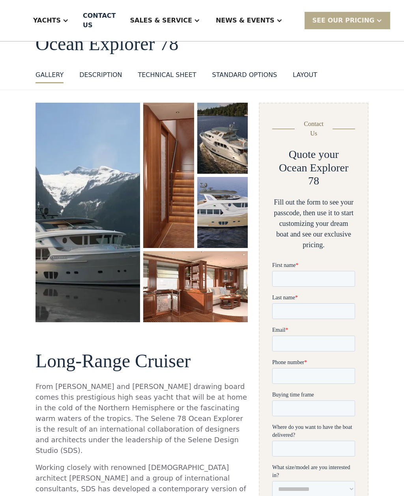  What do you see at coordinates (99, 21) in the screenshot?
I see `div: Contact US` at bounding box center [99, 21].